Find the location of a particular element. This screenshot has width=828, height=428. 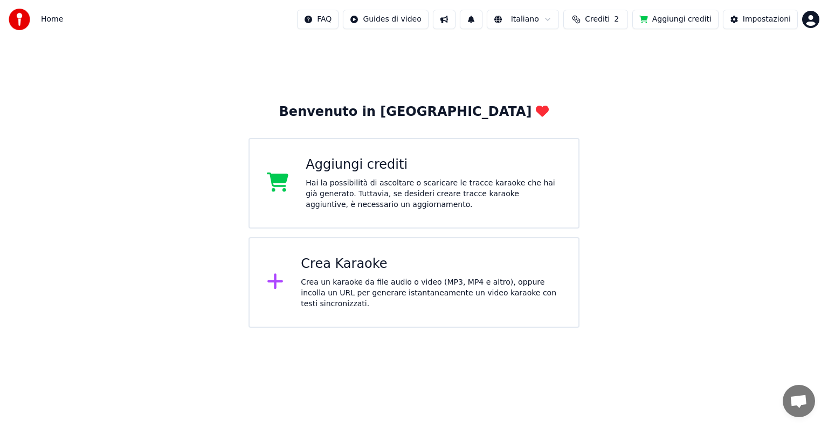

nav: breadcrumb is located at coordinates (52, 19).